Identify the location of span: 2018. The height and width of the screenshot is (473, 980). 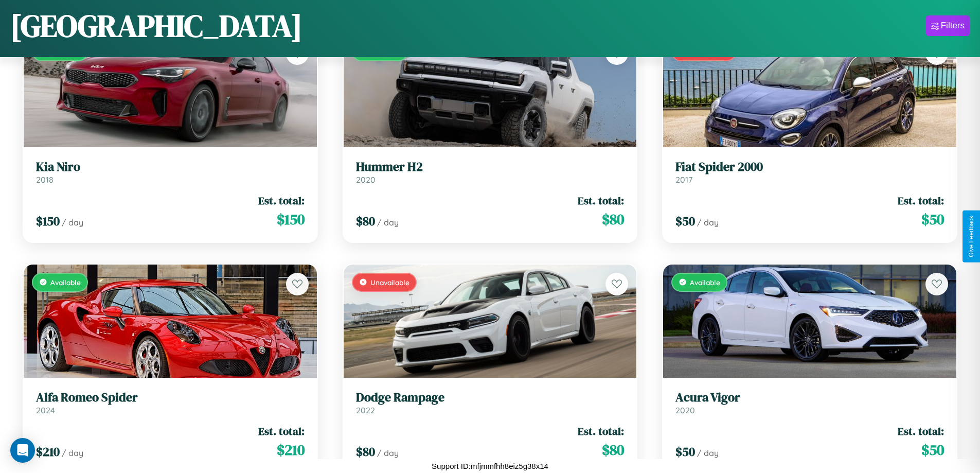
(45, 179).